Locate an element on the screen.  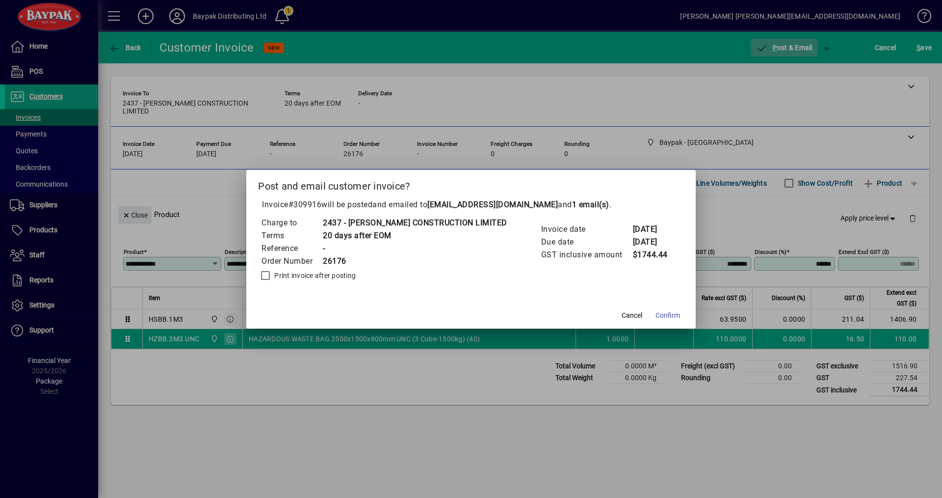
td: Order Number is located at coordinates (291, 261).